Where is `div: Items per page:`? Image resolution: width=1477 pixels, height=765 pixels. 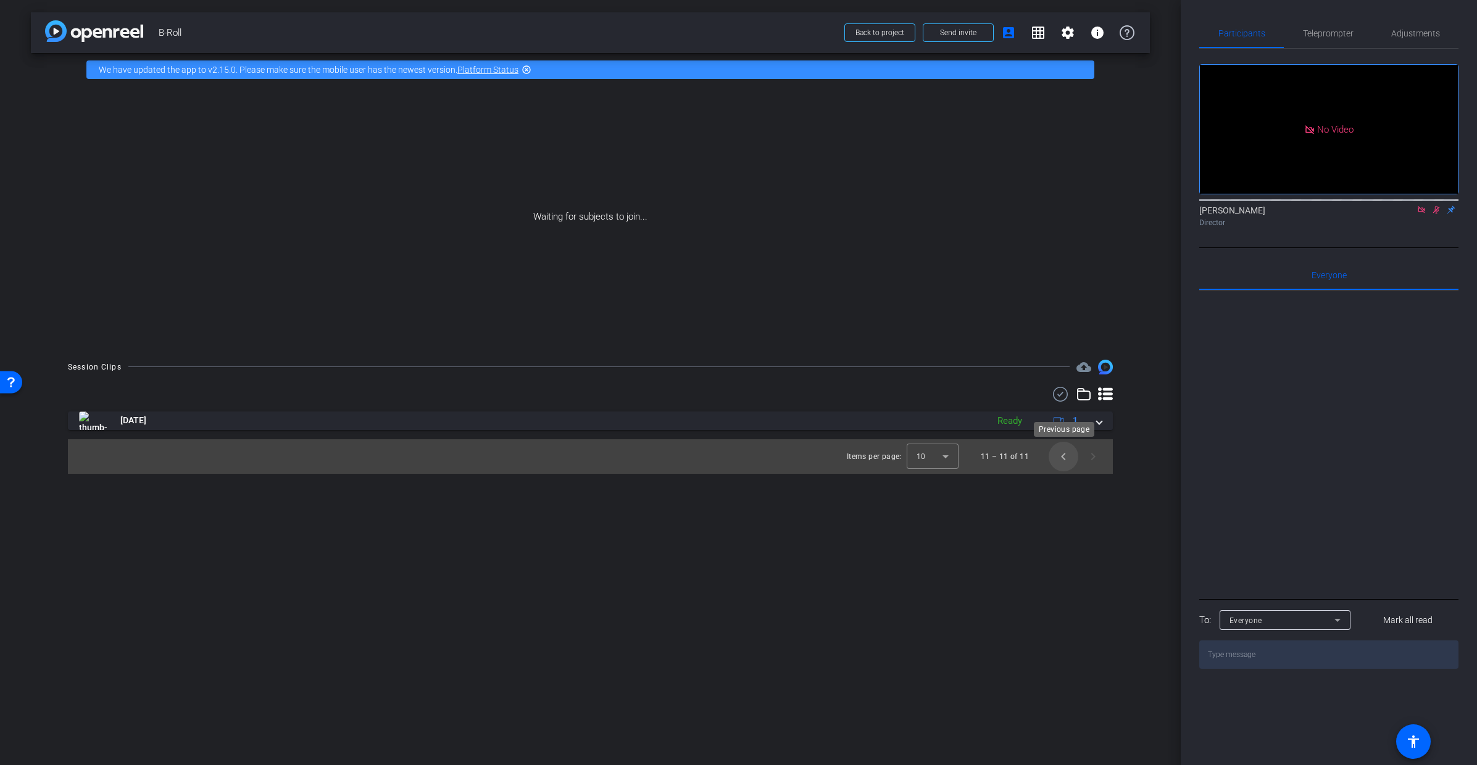 div: Items per page: is located at coordinates (874, 457).